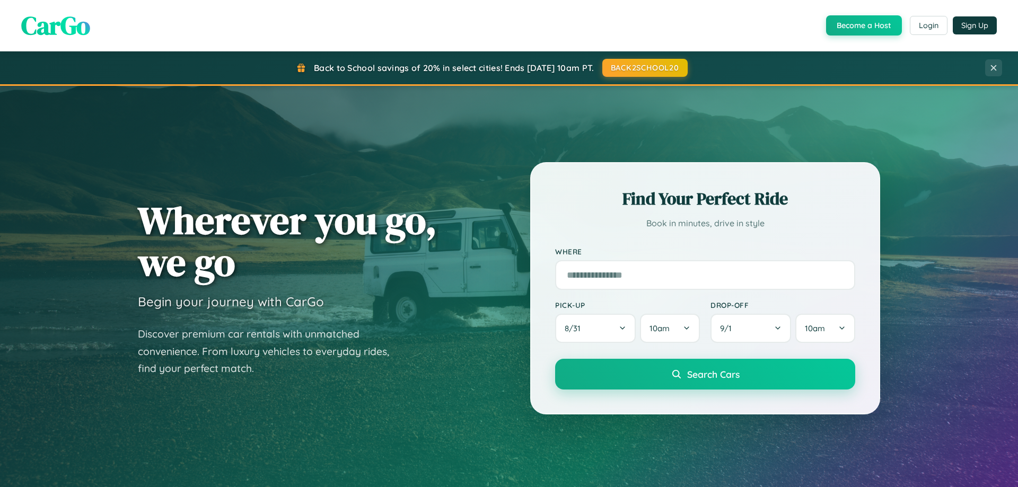 Image resolution: width=1018 pixels, height=487 pixels. I want to click on label: Pick-up, so click(627, 305).